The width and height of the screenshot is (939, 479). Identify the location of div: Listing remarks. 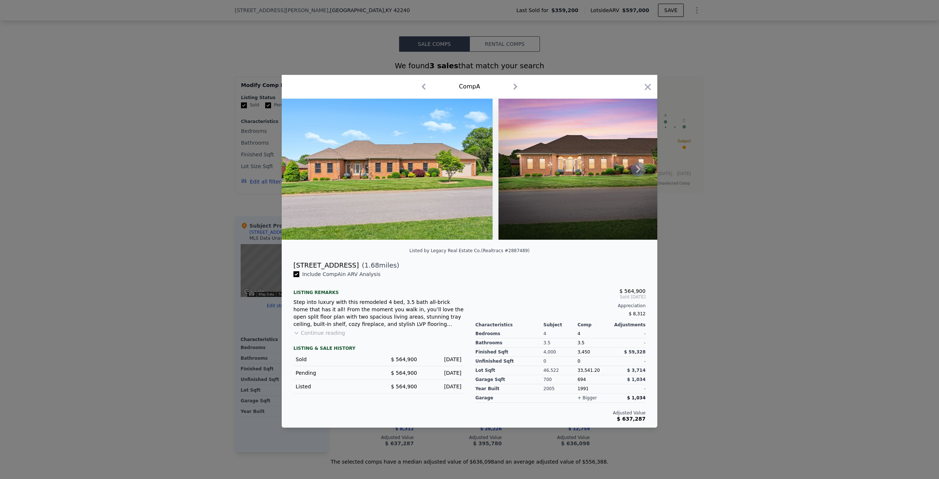
(379, 290).